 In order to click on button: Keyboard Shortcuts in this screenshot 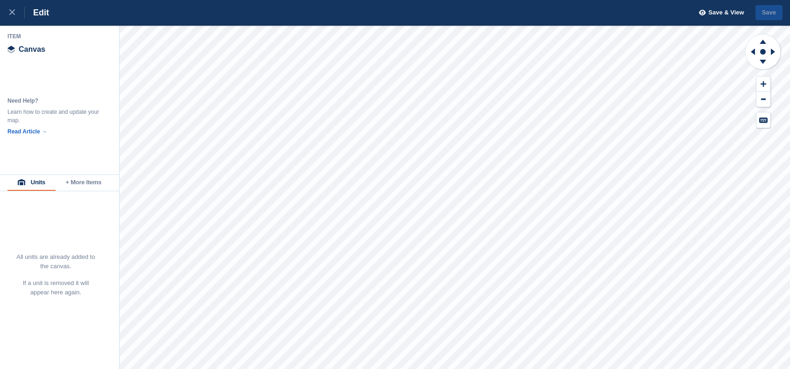, I will do `click(763, 120)`.